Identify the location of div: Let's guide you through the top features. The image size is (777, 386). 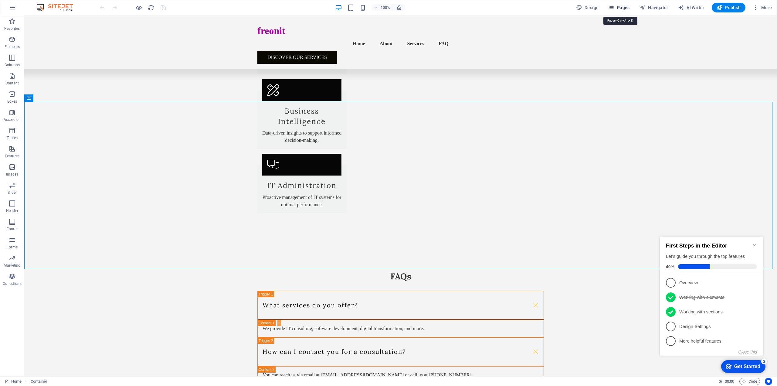
(54, 29).